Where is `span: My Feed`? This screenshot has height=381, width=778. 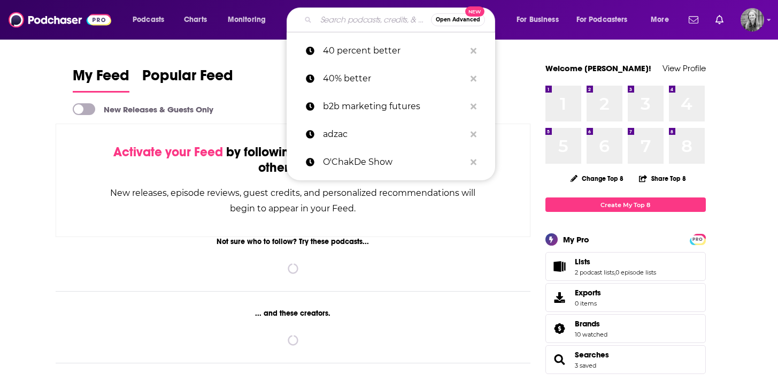
span: My Feed is located at coordinates (101, 79).